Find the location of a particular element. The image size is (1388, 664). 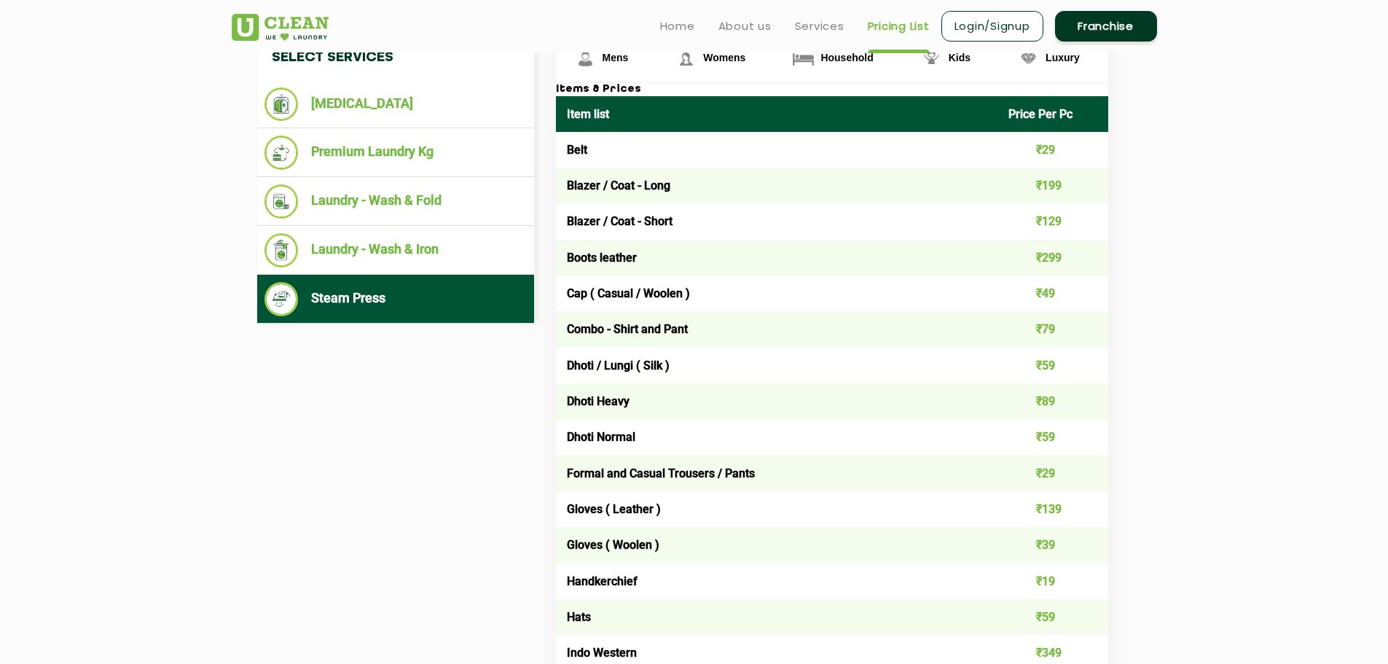

img: Mens is located at coordinates (585, 58).